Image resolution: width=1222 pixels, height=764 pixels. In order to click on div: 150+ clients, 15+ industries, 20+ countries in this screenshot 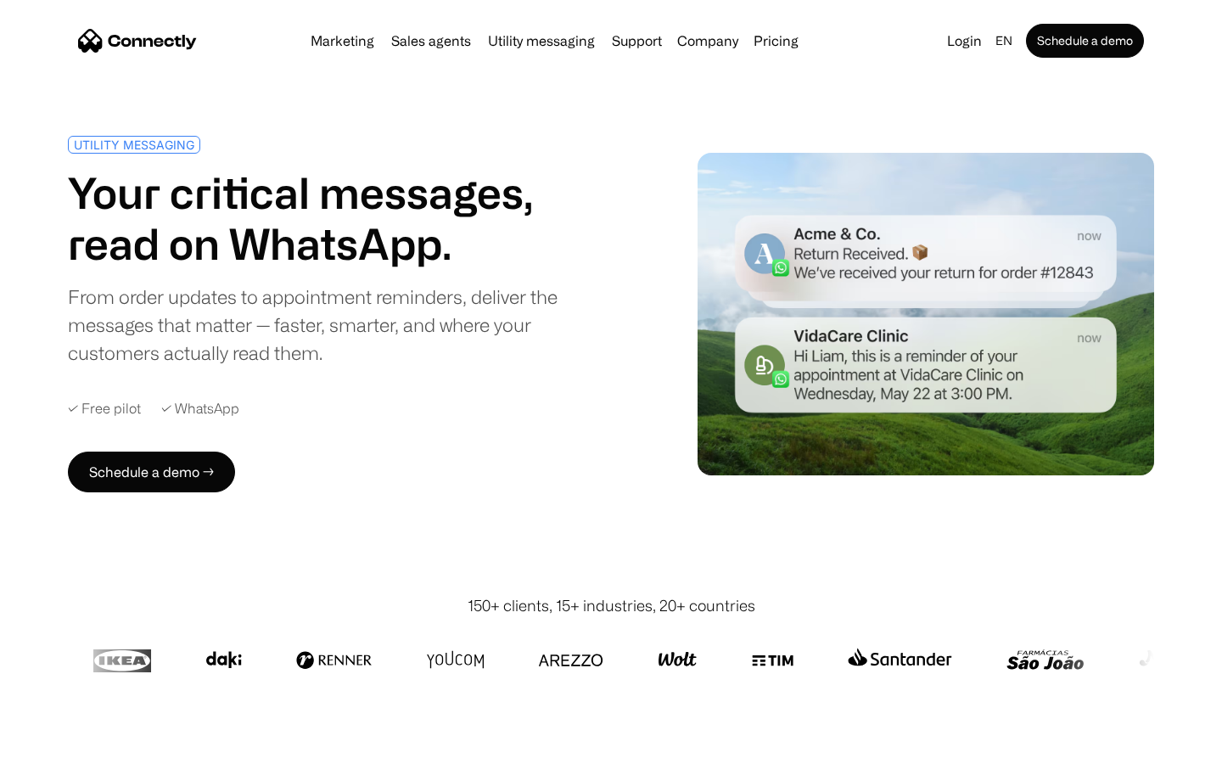, I will do `click(611, 605)`.